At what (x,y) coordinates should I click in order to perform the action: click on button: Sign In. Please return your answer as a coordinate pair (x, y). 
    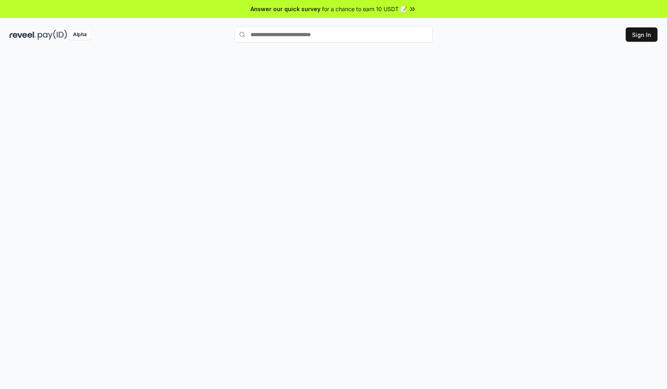
    Looking at the image, I should click on (642, 35).